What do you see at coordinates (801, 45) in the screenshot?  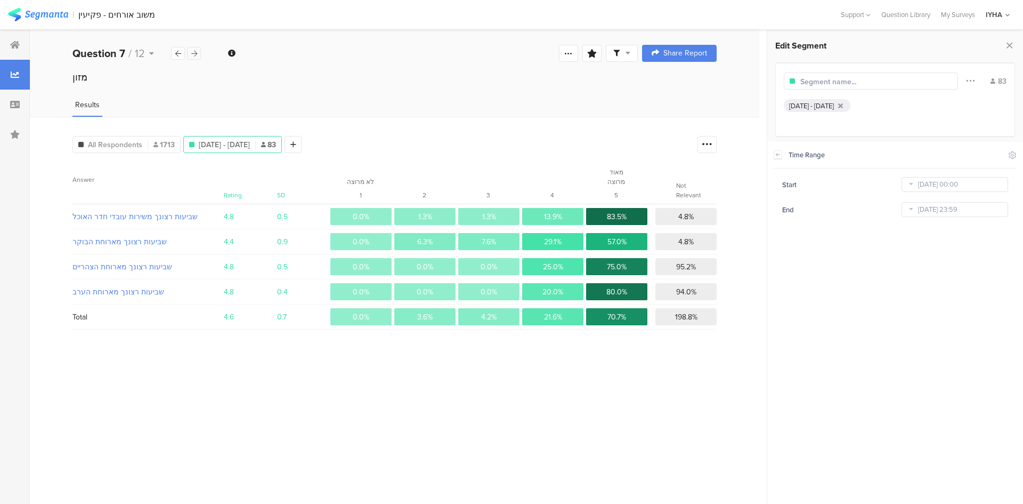 I see `span: Edit Segment` at bounding box center [801, 45].